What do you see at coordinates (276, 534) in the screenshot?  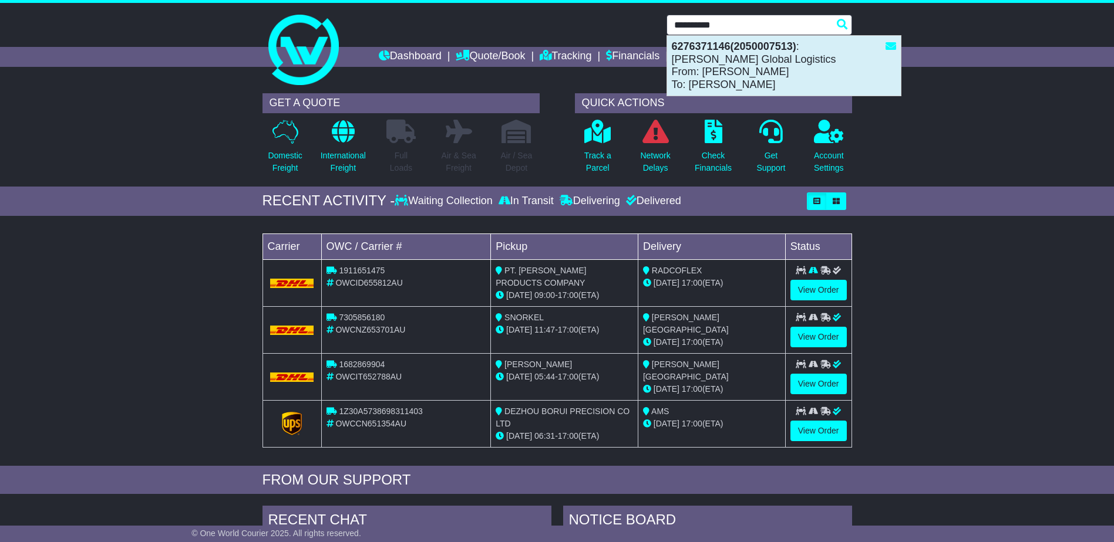 I see `span: © One World Courier 2025. All rights reserved.` at bounding box center [276, 534].